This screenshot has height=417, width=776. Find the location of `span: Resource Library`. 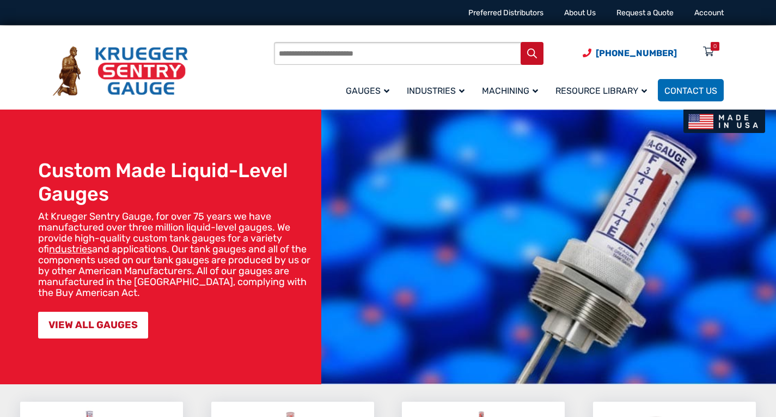

span: Resource Library is located at coordinates (602, 90).